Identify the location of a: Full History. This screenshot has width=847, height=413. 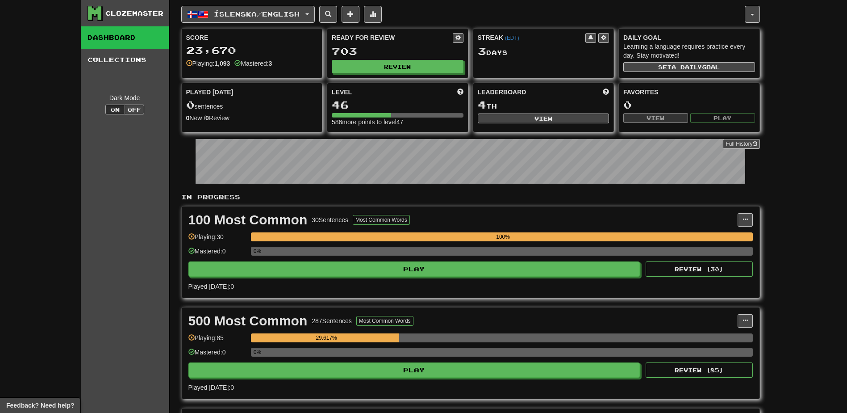
(741, 144).